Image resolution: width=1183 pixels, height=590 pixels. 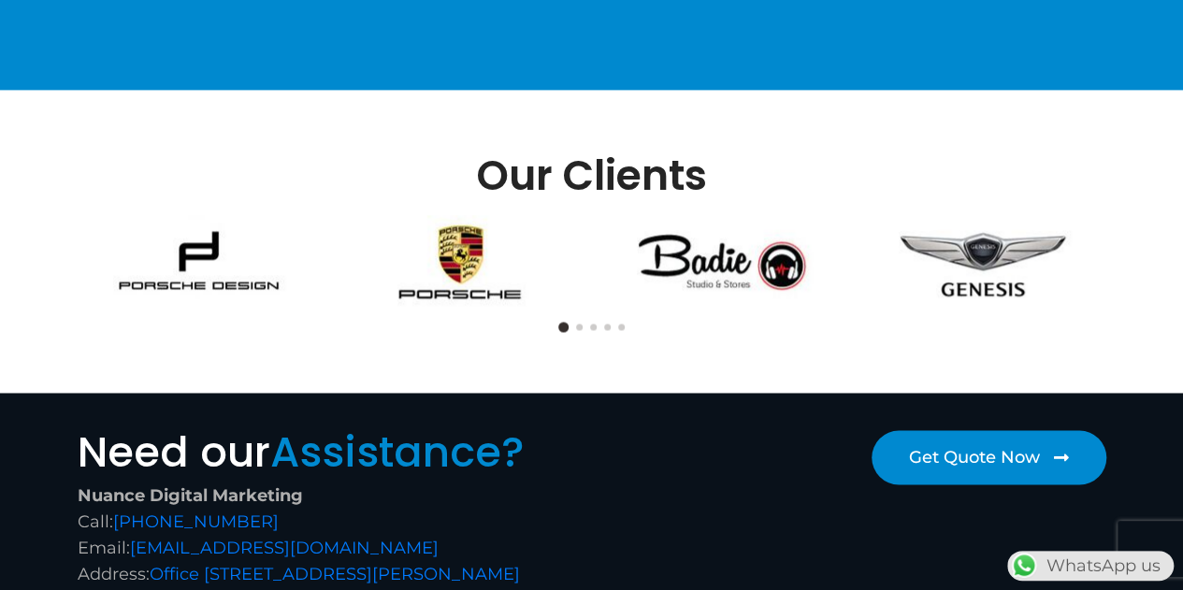 I want to click on h2: Our Clients, so click(x=592, y=176).